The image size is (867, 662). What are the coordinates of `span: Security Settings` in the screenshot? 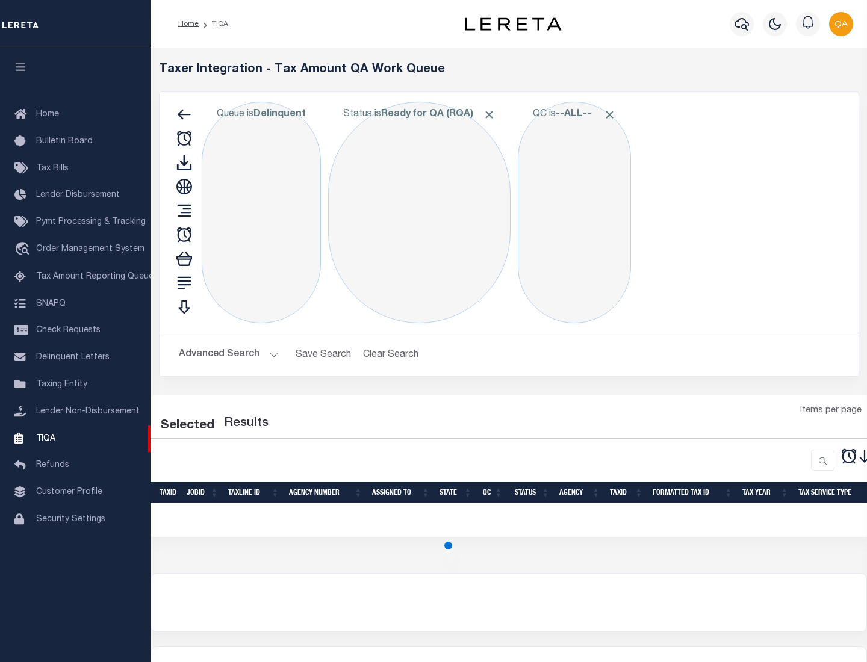 It's located at (70, 520).